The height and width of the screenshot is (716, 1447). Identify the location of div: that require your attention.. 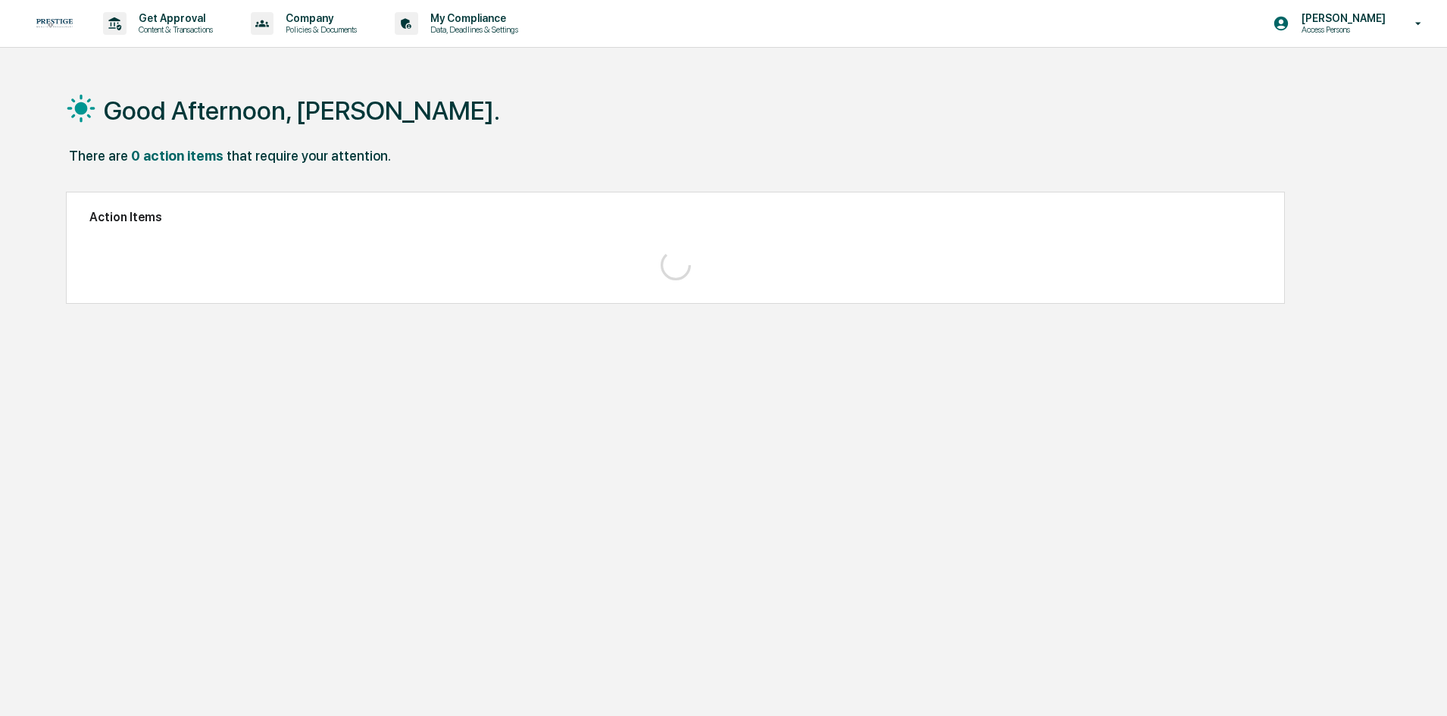
(308, 155).